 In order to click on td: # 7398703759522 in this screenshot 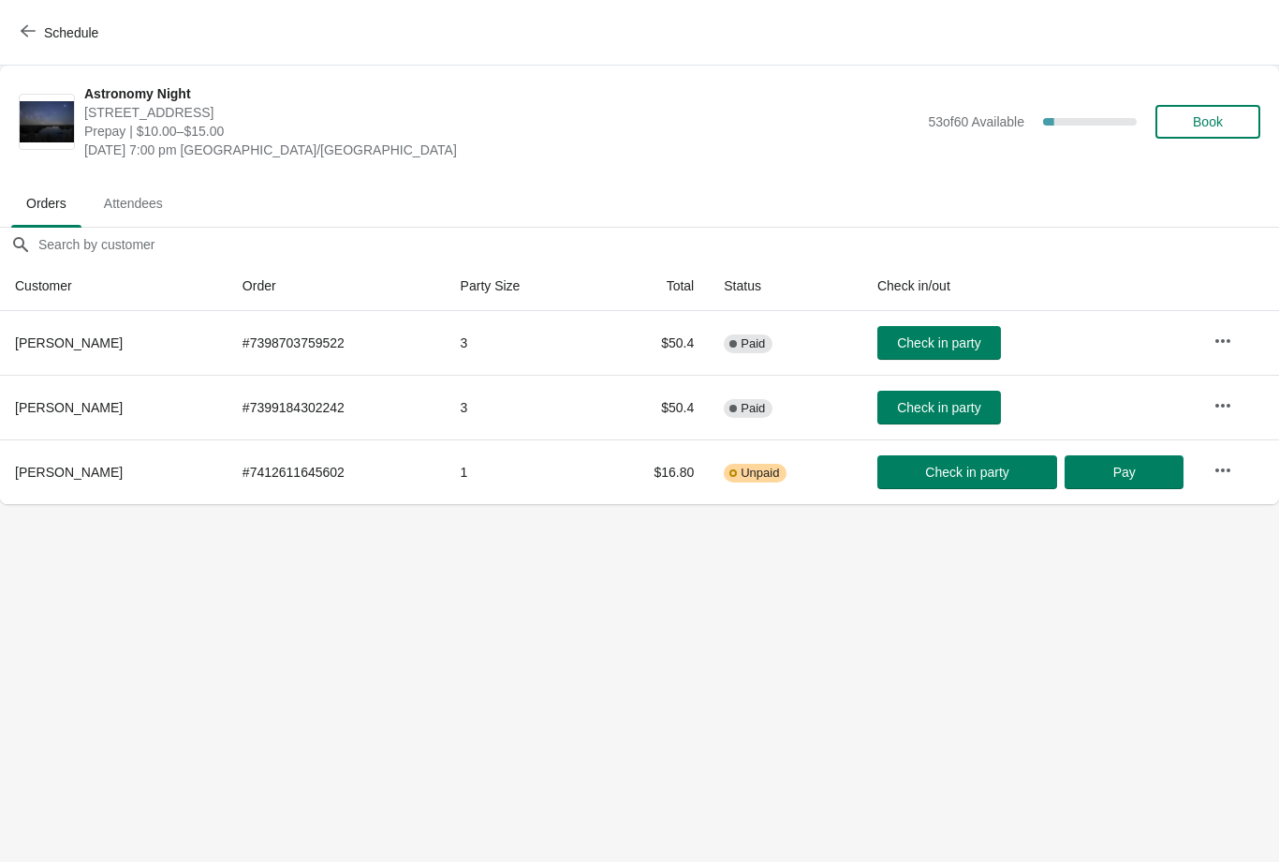, I will do `click(336, 343)`.